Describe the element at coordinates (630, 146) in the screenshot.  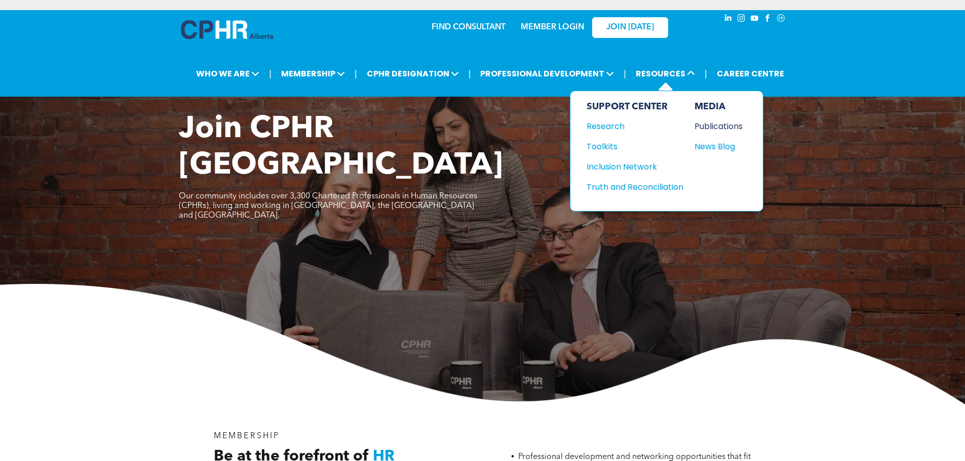
I see `div: Toolkits` at that location.